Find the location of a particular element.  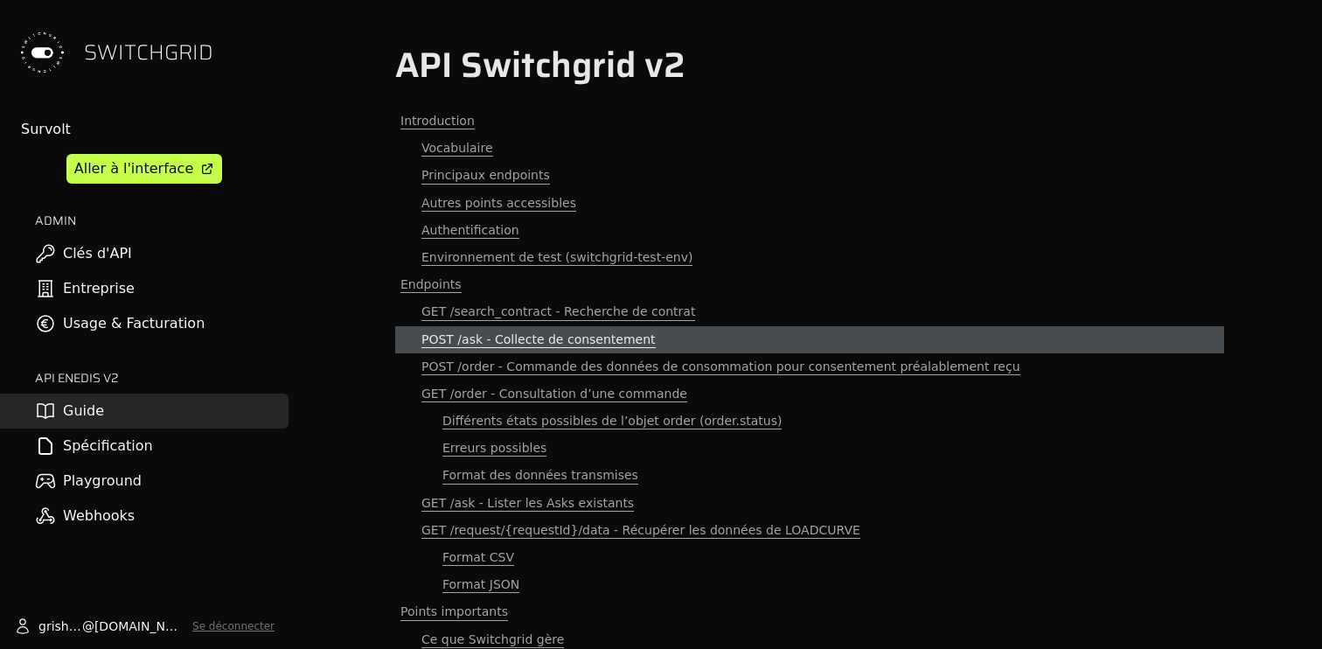

span: Format JSON is located at coordinates (481, 584).